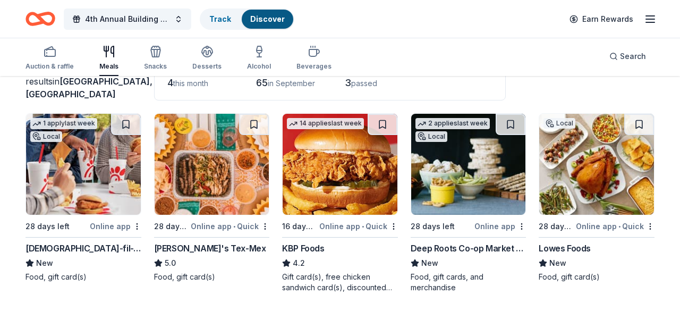  What do you see at coordinates (597, 164) in the screenshot?
I see `img: Image for Lowes Foods` at bounding box center [597, 164].